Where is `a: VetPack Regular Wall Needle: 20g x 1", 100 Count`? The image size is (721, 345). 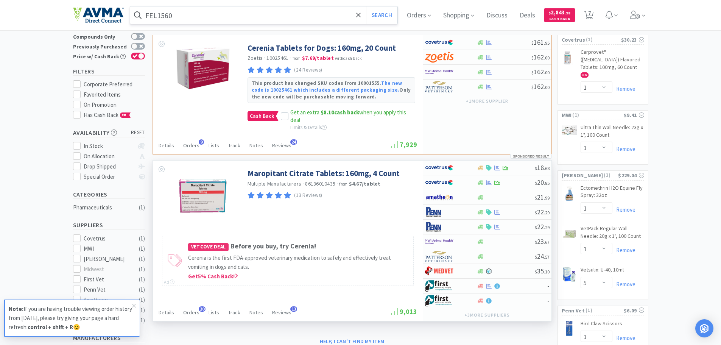
a: VetPack Regular Wall Needle: 20g x 1", 100 Count is located at coordinates (613, 234).